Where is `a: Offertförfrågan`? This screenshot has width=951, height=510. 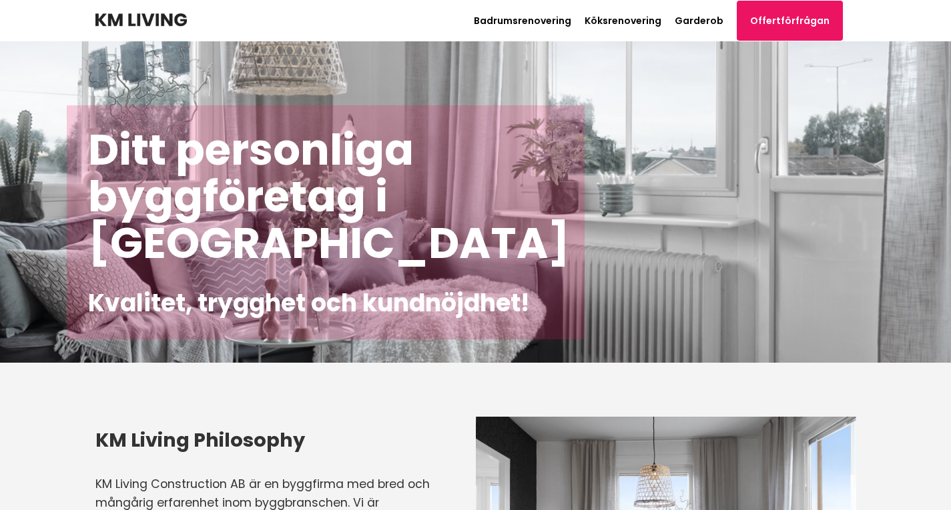
a: Offertförfrågan is located at coordinates (789, 21).